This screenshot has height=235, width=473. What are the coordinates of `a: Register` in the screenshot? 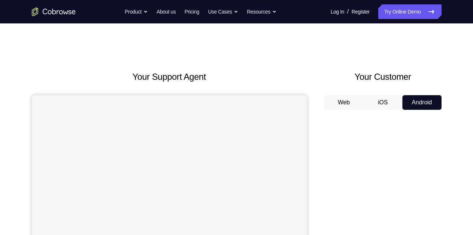 It's located at (360, 12).